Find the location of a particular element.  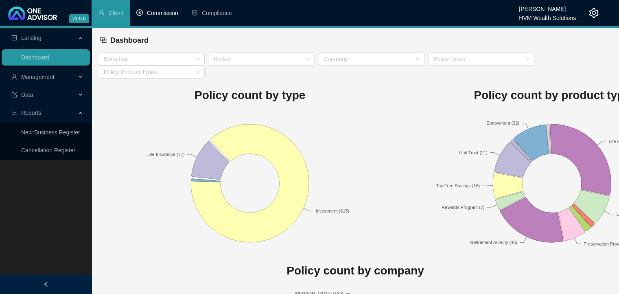

h1: Policy count by type is located at coordinates (250, 95).